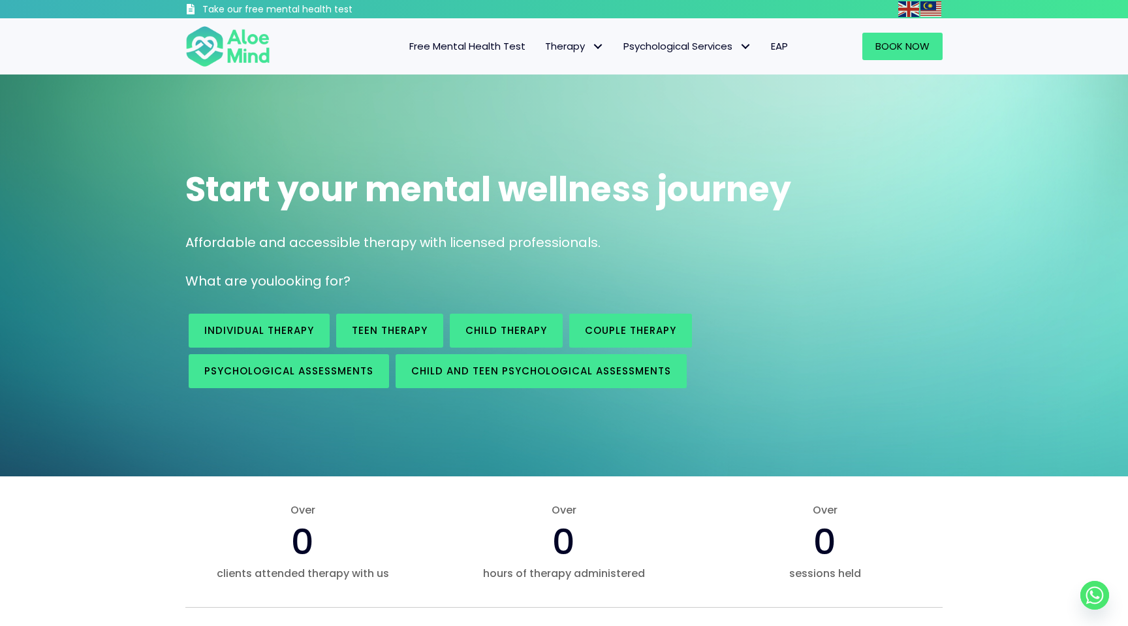  What do you see at coordinates (564, 242) in the screenshot?
I see `p: Affordable and accessible therapy with licensed professionals.` at bounding box center [564, 242].